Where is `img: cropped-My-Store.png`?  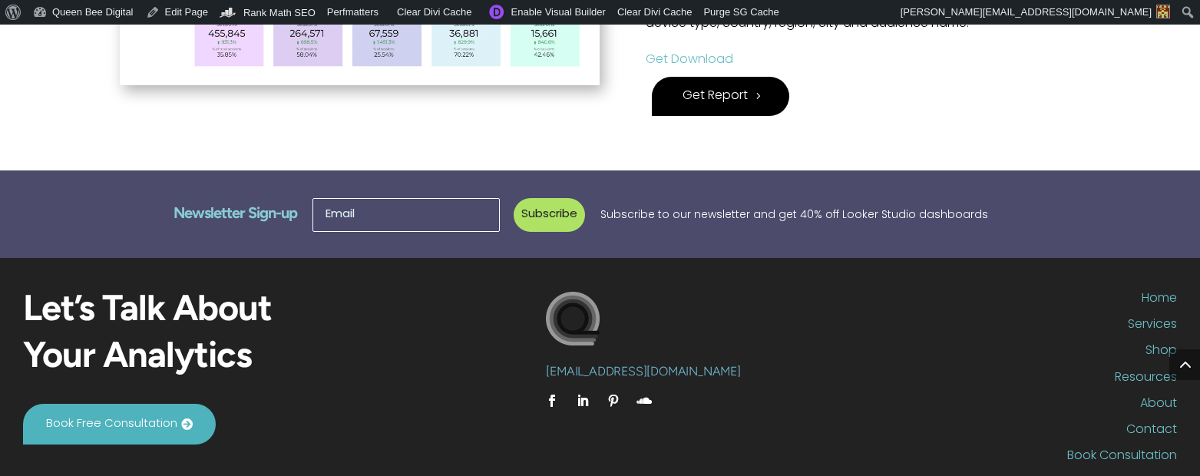
img: cropped-My-Store.png is located at coordinates (573, 319).